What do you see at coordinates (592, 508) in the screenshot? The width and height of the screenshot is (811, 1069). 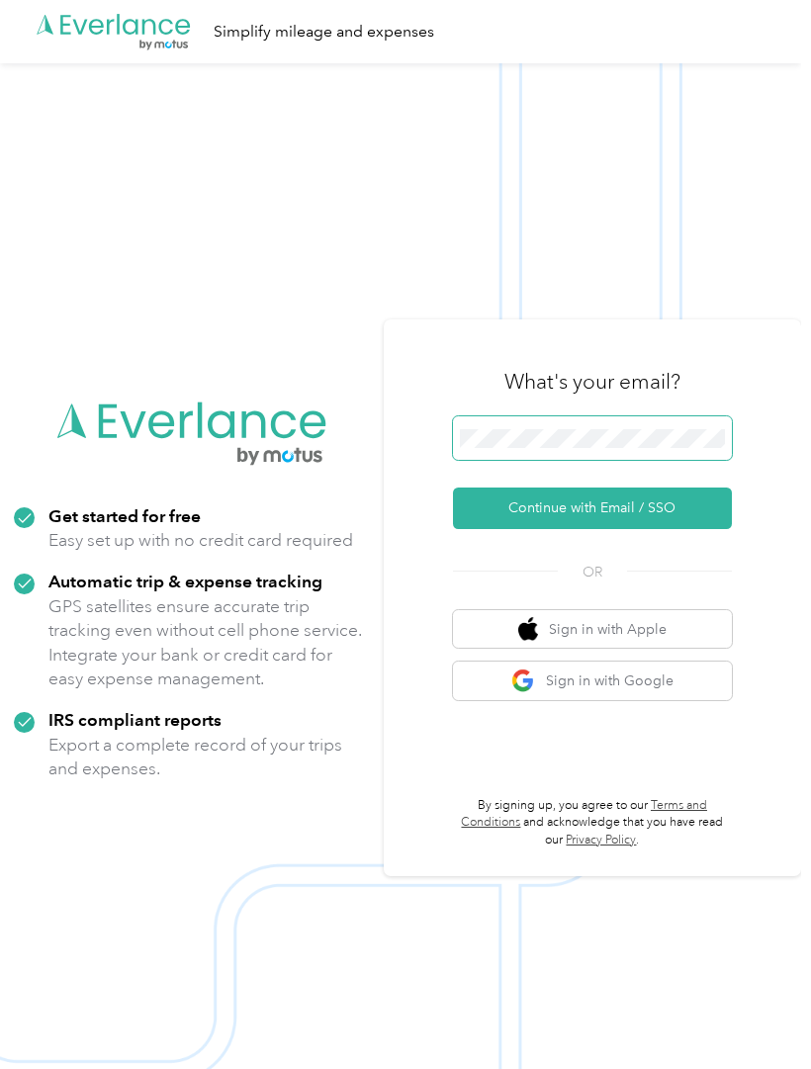 I see `button: Continue with Email / SSO` at bounding box center [592, 508].